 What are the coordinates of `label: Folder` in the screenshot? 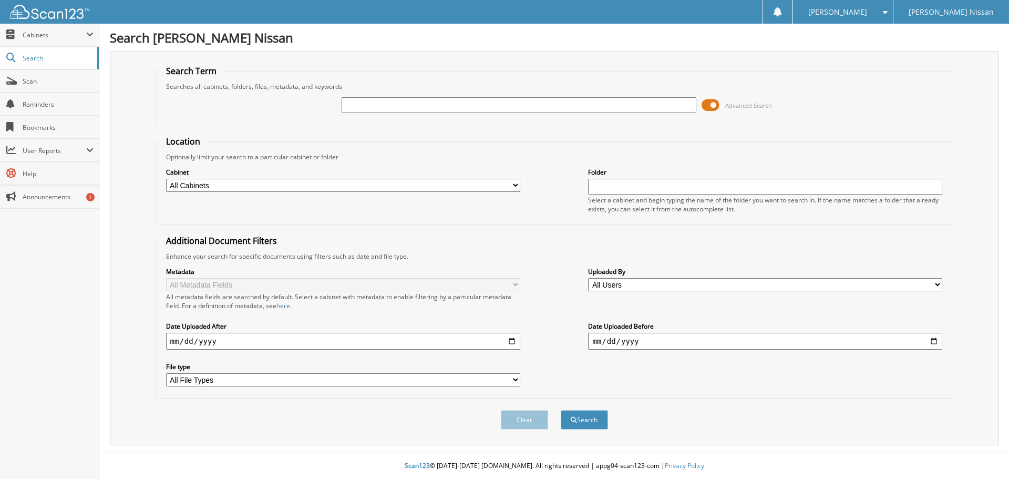 It's located at (765, 172).